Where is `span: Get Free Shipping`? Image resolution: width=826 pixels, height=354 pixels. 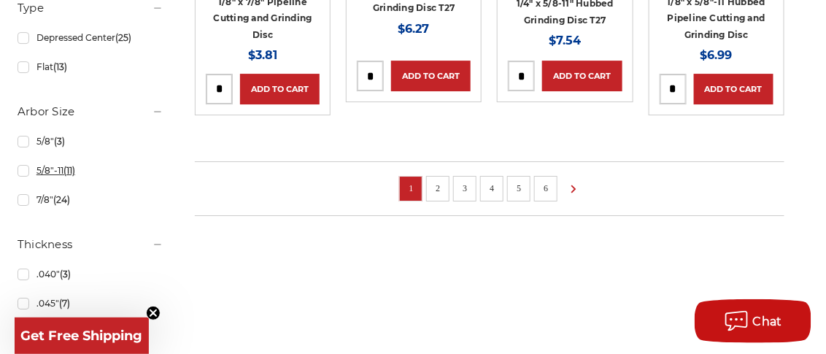
span: Get Free Shipping is located at coordinates (82, 336).